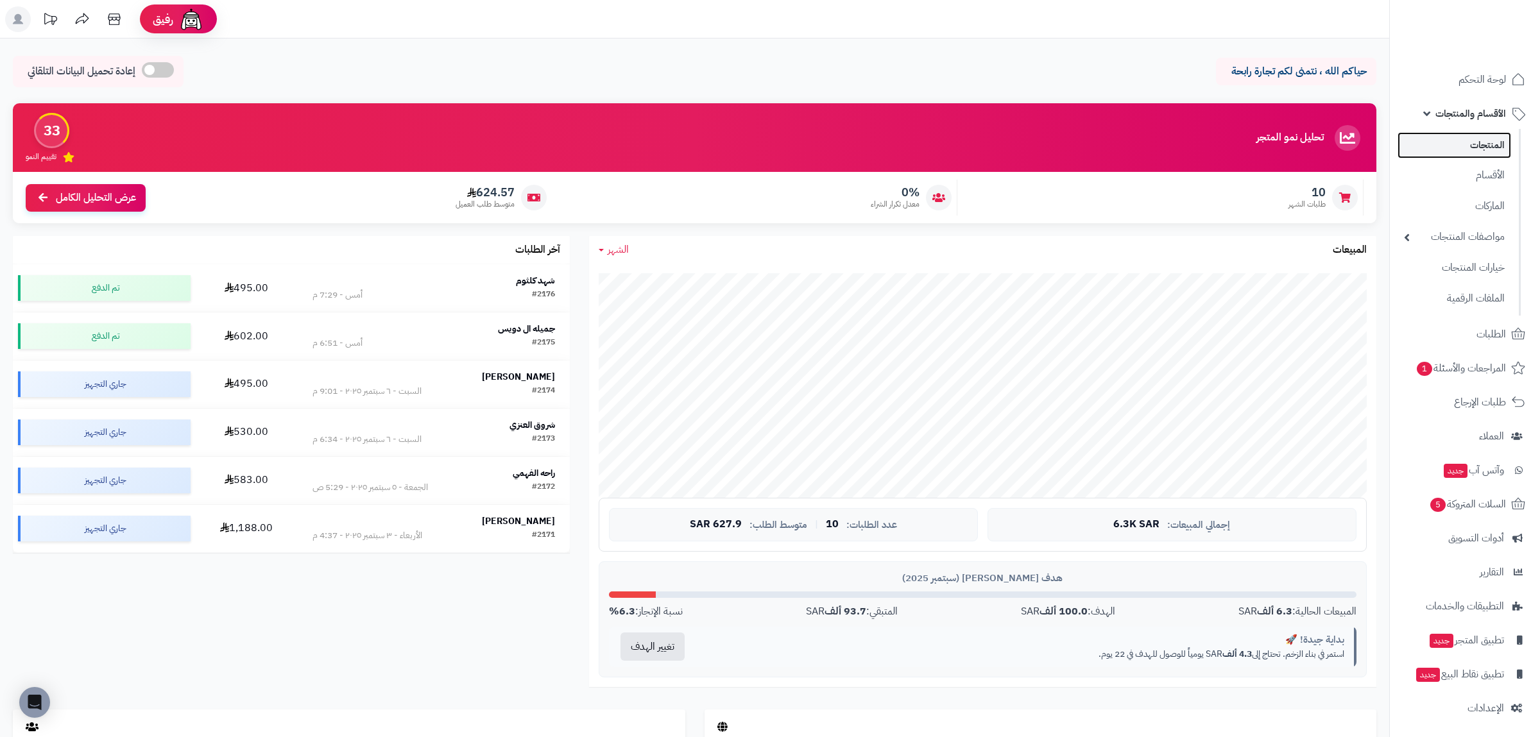 The image size is (1540, 737). What do you see at coordinates (535, 280) in the screenshot?
I see `strong: شهد كلثوم` at bounding box center [535, 280].